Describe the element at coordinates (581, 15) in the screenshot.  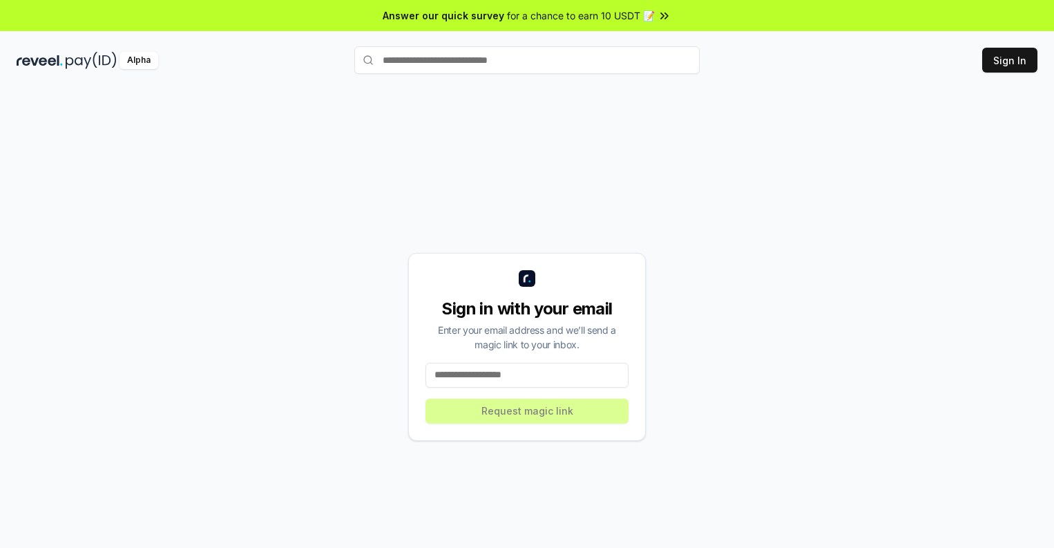
I see `span: for a chance to earn 10 USDT 📝` at that location.